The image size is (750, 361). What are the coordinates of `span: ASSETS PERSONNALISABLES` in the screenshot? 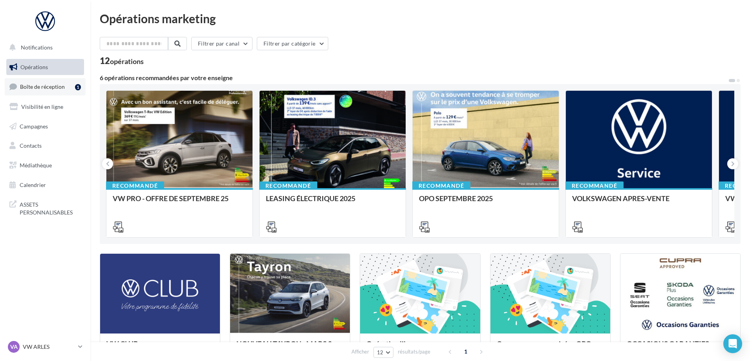 It's located at (50, 207).